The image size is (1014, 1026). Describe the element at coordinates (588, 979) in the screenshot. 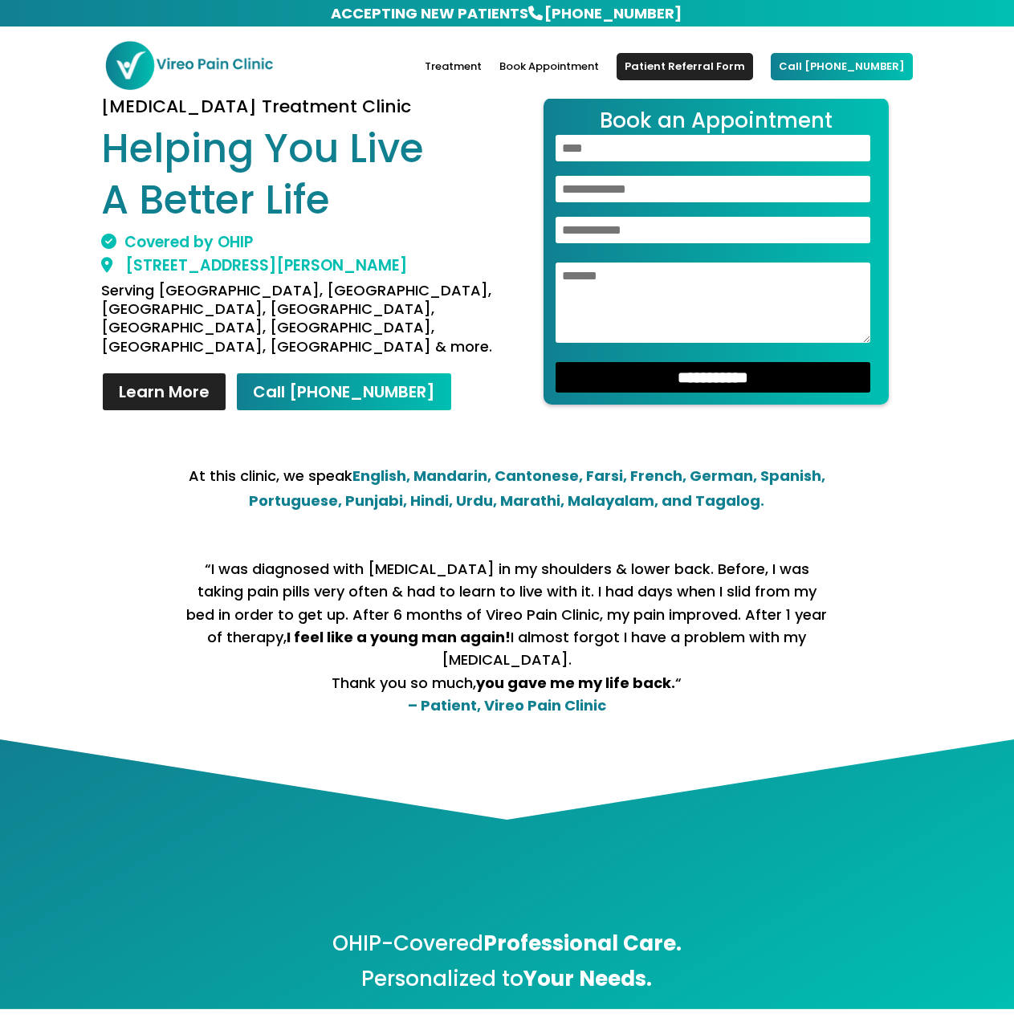

I see `strong: Your Needs.` at that location.